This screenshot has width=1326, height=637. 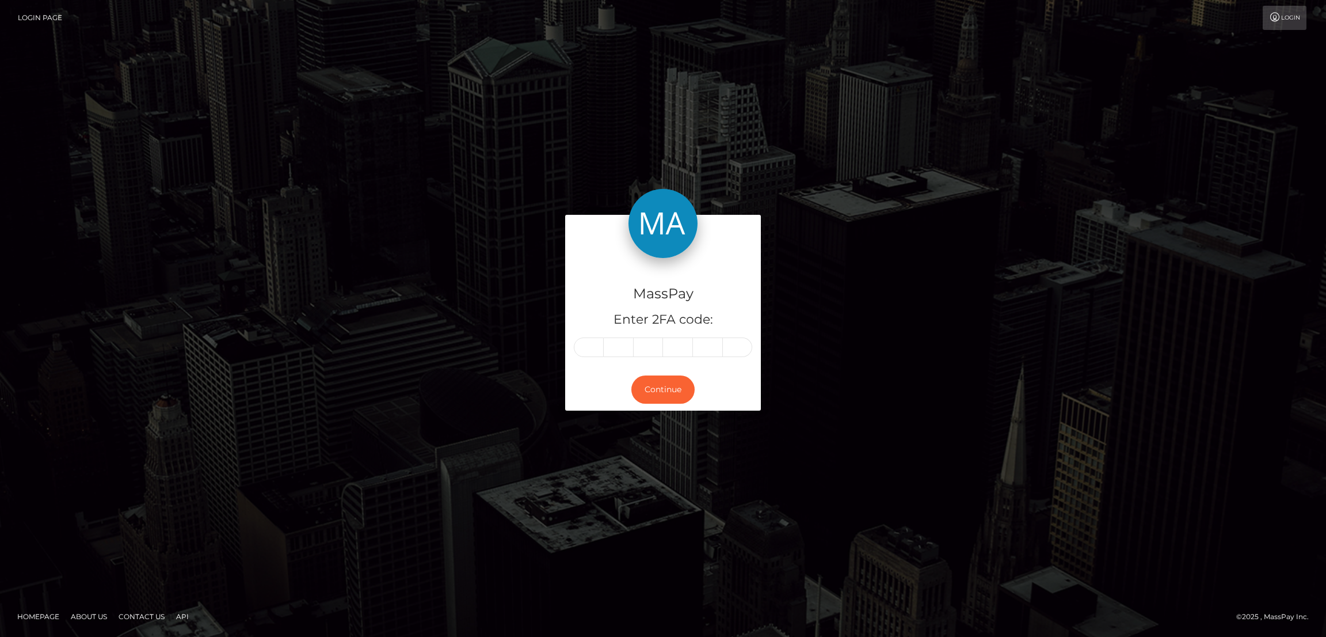 What do you see at coordinates (663, 223) in the screenshot?
I see `img: MassPay` at bounding box center [663, 223].